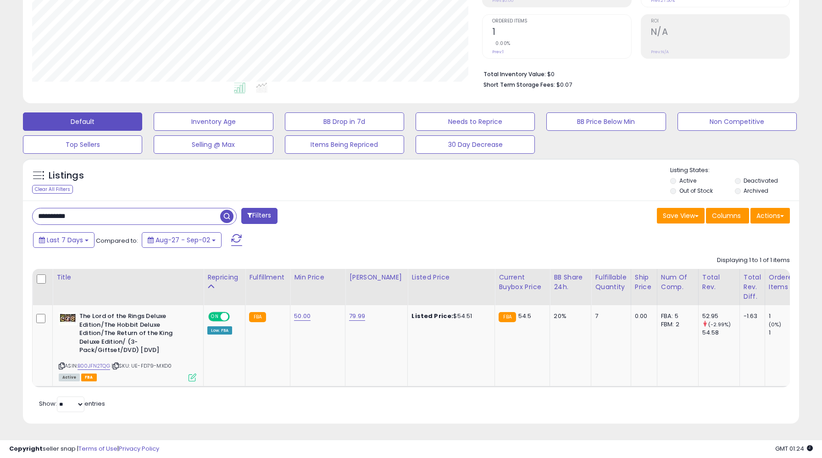  I want to click on div: Low. FBA, so click(220, 330).